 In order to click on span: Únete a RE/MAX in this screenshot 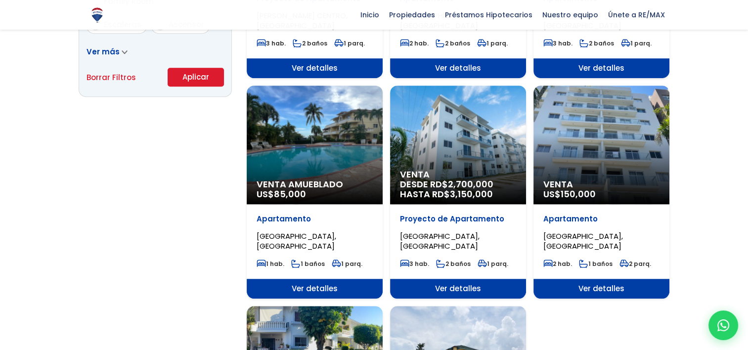, I will do `click(636, 15)`.